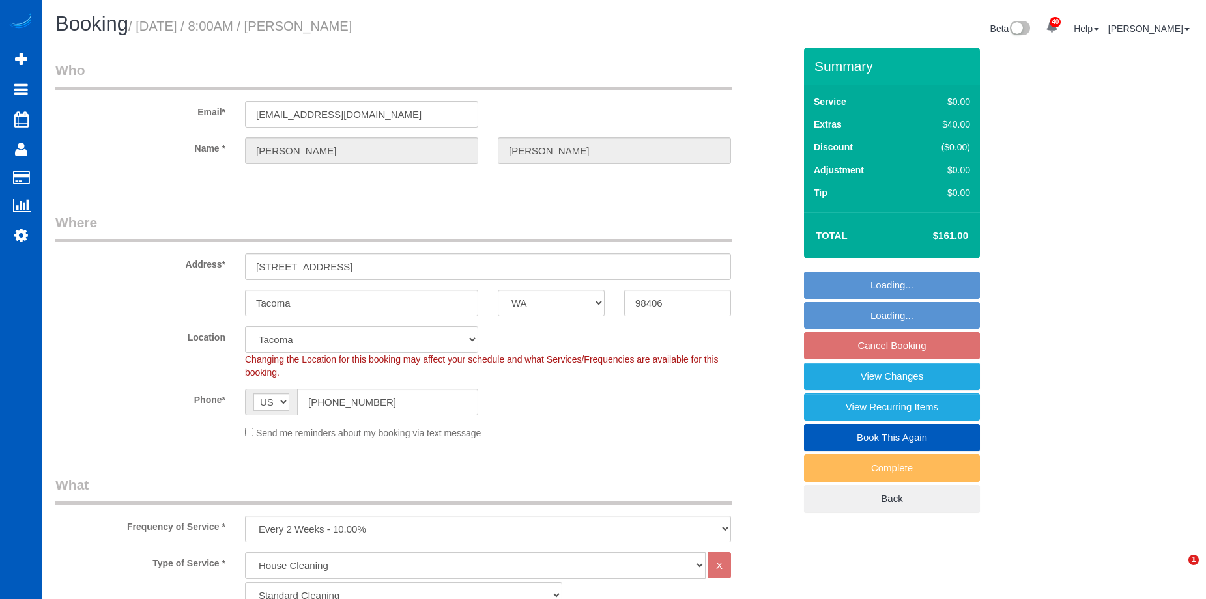  I want to click on label: Name *, so click(140, 146).